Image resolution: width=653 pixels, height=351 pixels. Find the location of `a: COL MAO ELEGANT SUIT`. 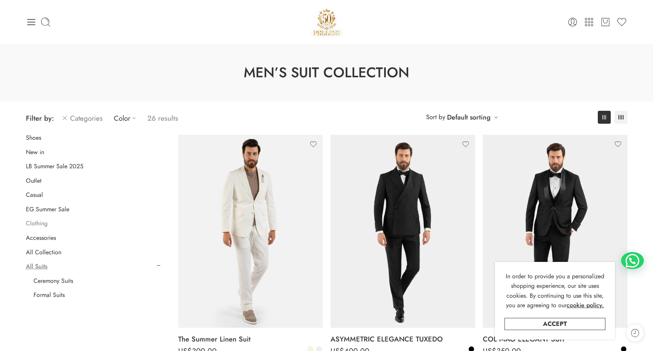

a: COL MAO ELEGANT SUIT is located at coordinates (555, 339).